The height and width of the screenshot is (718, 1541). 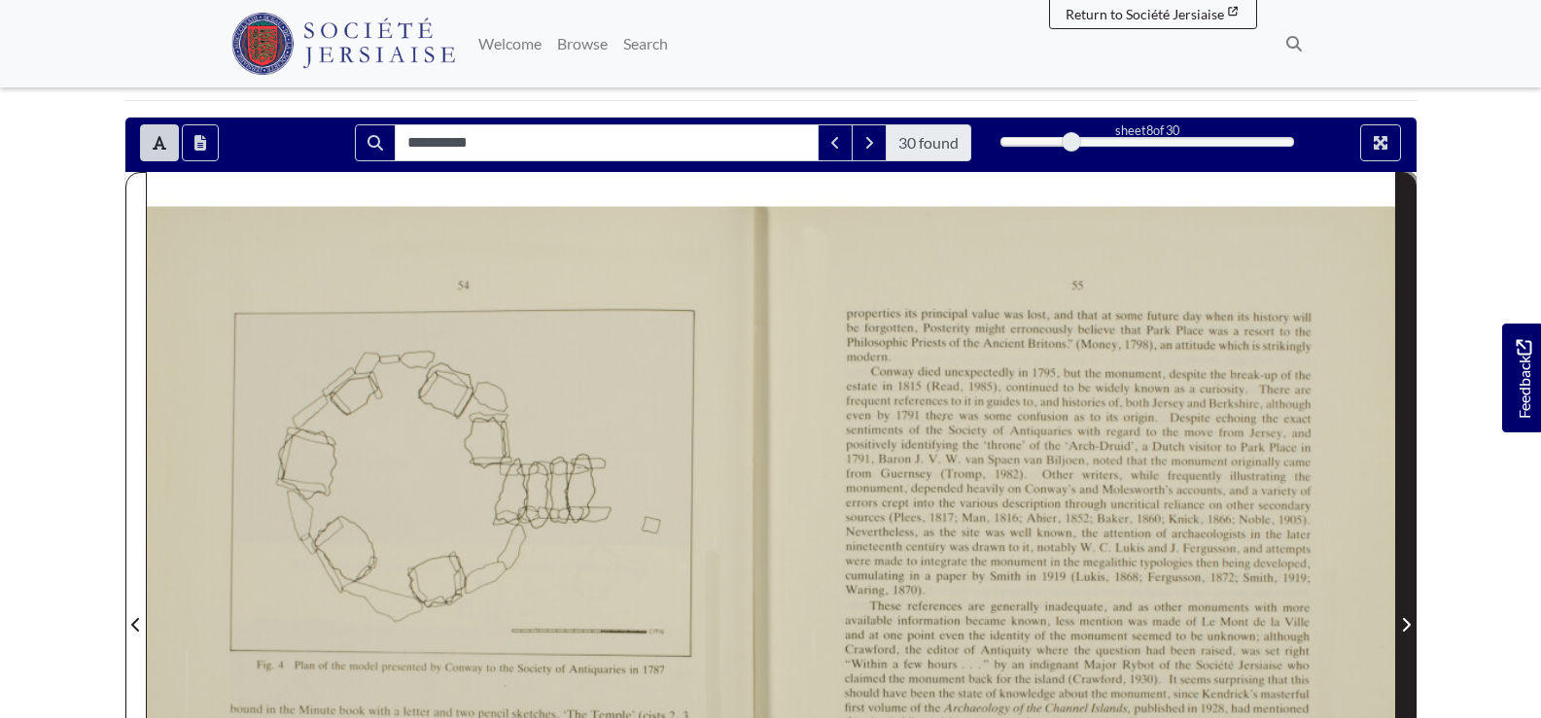 What do you see at coordinates (1000, 341) in the screenshot?
I see `span: Ancient` at bounding box center [1000, 341].